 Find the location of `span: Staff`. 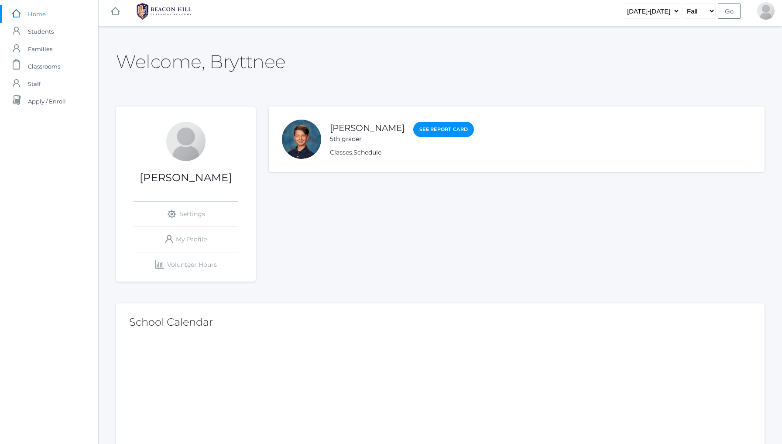

span: Staff is located at coordinates (34, 84).